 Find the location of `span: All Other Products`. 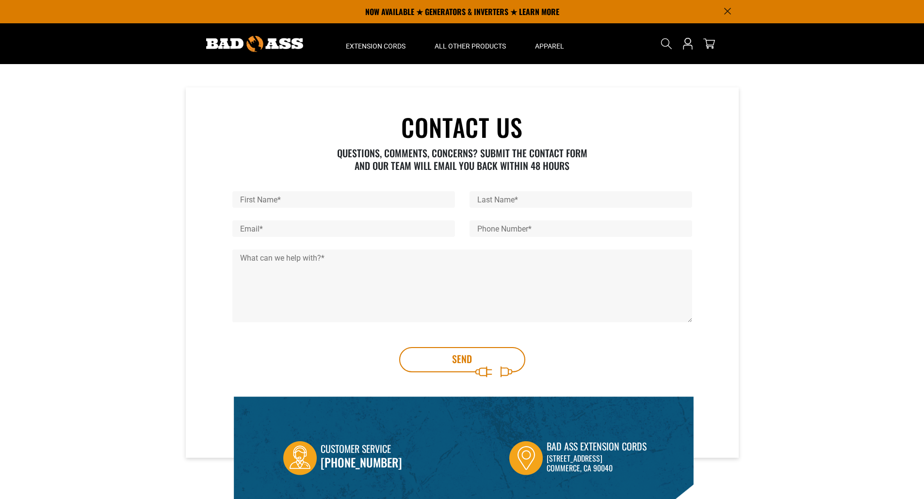

span: All Other Products is located at coordinates (470, 46).